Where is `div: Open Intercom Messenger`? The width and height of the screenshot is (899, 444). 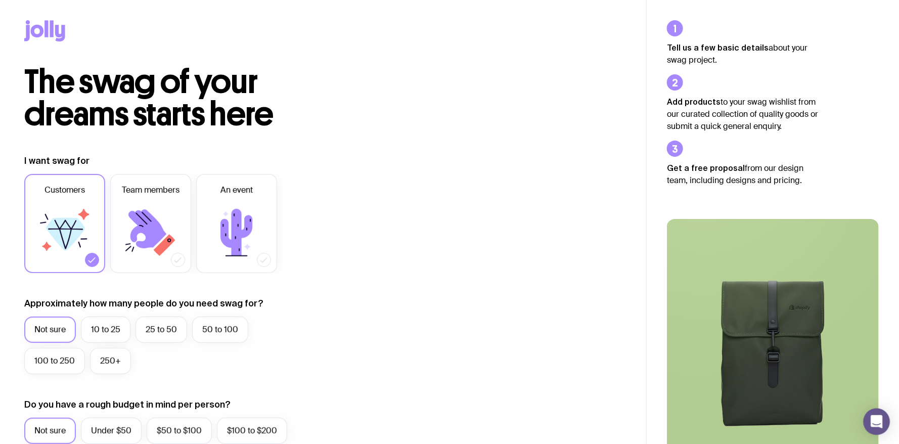
div: Open Intercom Messenger is located at coordinates (876, 422).